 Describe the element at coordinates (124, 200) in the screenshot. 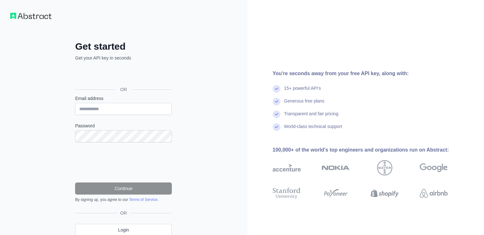

I see `div: By signing up, you agree to our .` at that location.